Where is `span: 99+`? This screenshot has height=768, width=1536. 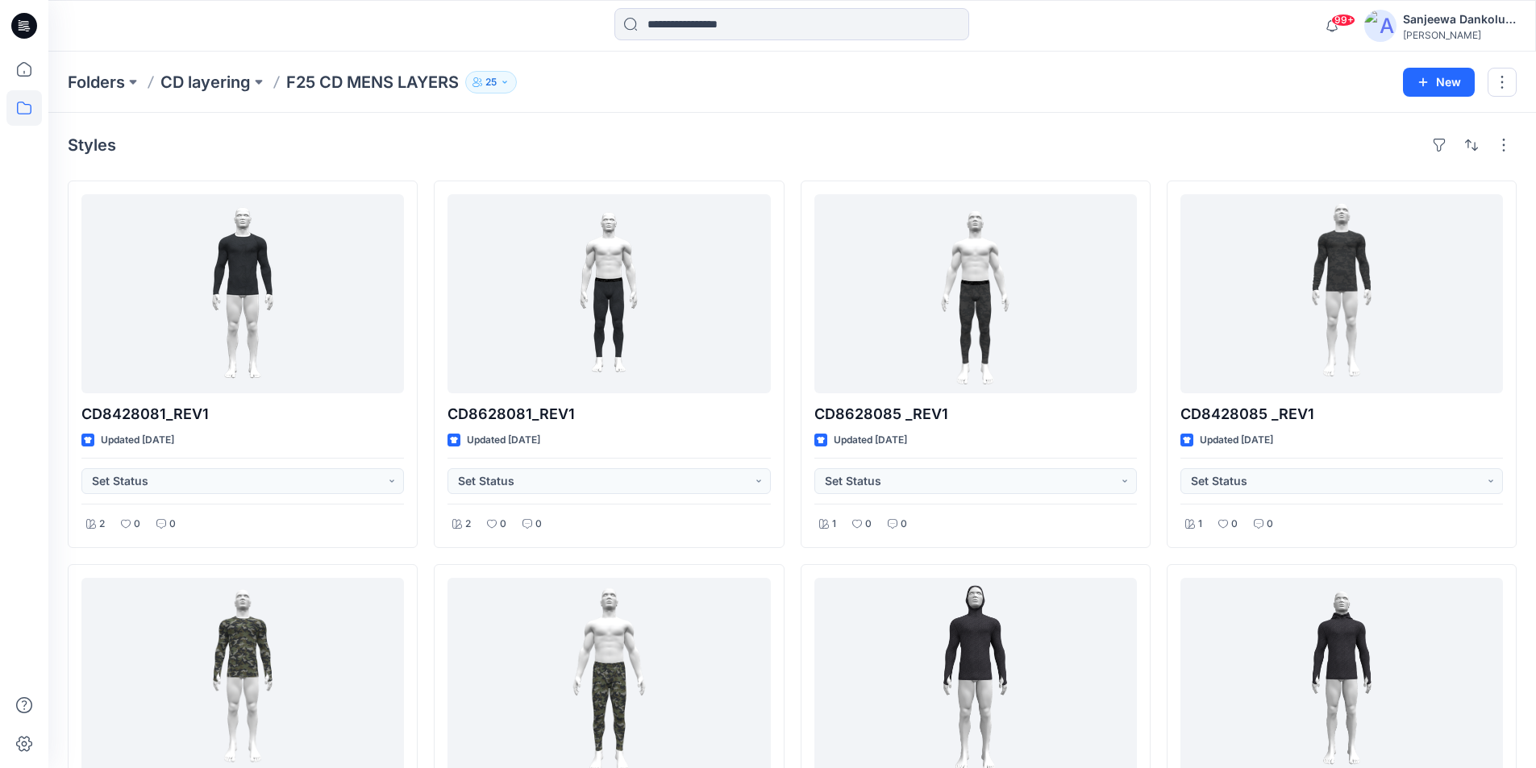 span: 99+ is located at coordinates (1343, 20).